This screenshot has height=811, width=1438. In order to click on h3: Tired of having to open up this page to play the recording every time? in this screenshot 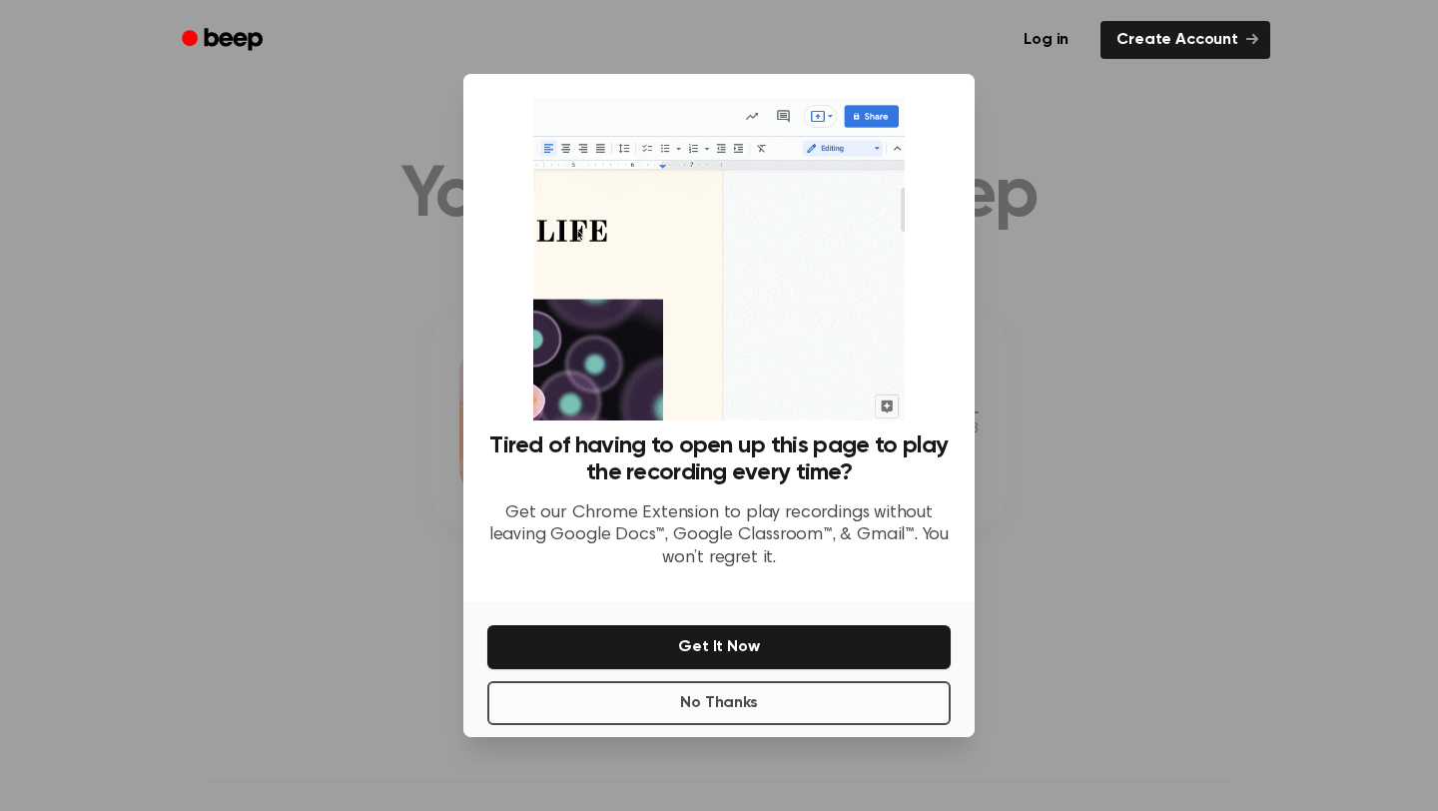, I will do `click(719, 459)`.